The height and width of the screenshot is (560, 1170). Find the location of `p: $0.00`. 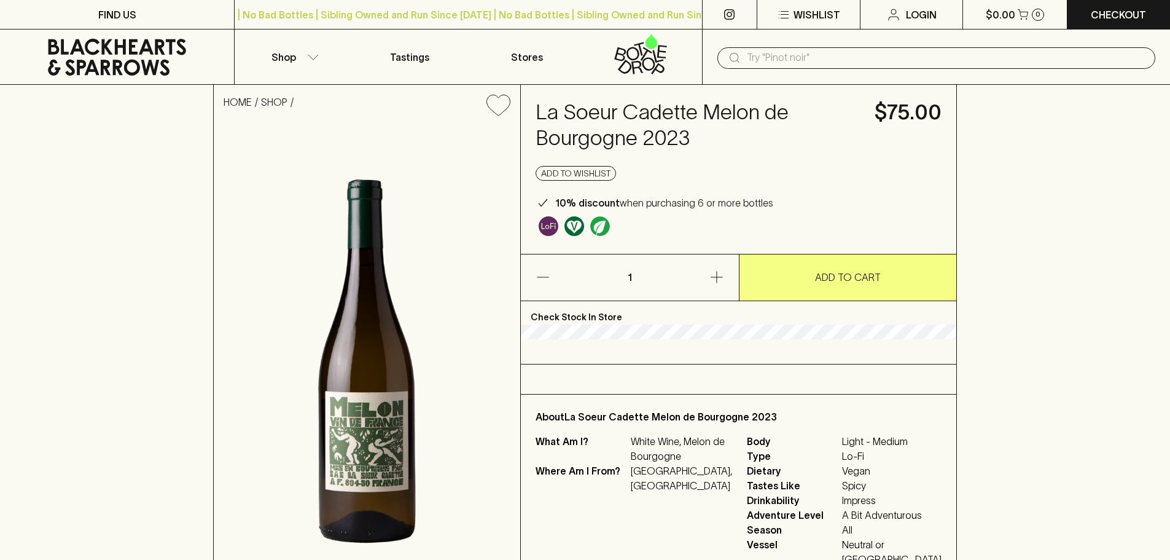

p: $0.00 is located at coordinates (1001, 15).